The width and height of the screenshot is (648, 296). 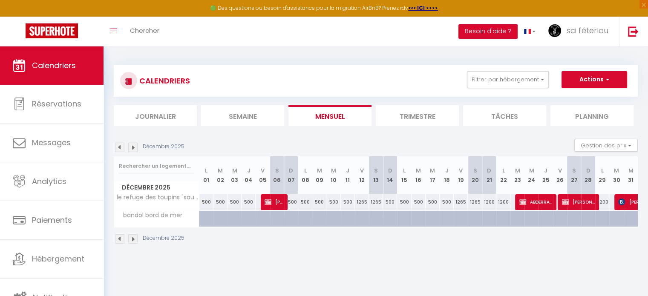 I want to click on li: Tâches, so click(x=504, y=115).